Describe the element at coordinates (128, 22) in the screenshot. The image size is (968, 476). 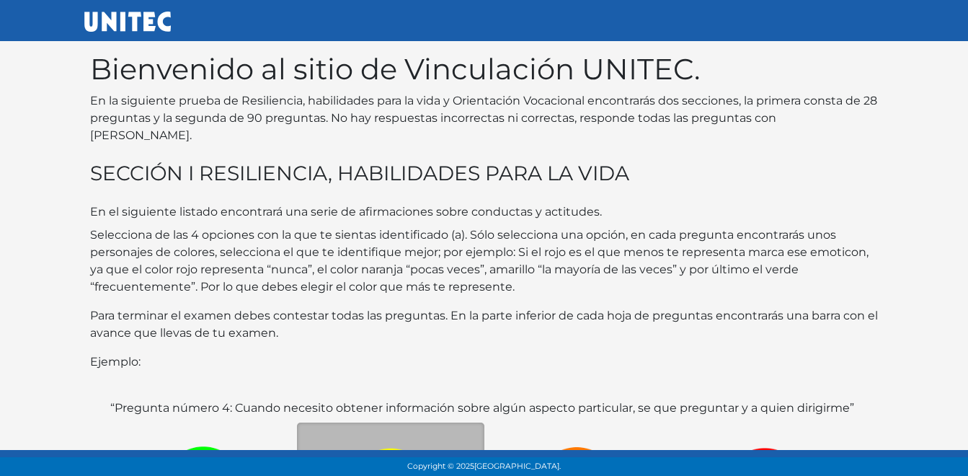
I see `img: UNITEC` at that location.